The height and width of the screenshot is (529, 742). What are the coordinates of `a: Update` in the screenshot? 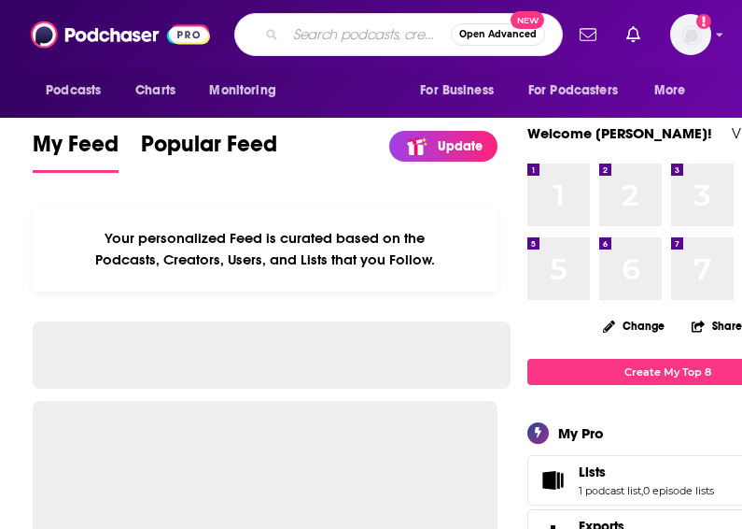 It's located at (444, 146).